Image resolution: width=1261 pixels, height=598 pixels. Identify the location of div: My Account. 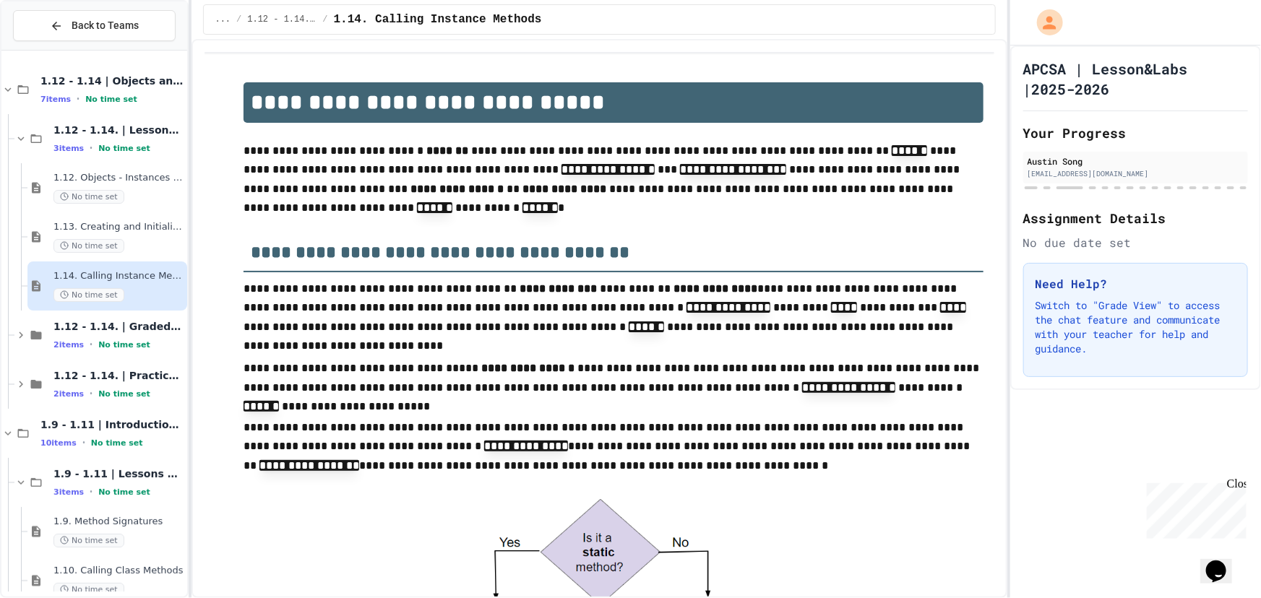
(1044, 22).